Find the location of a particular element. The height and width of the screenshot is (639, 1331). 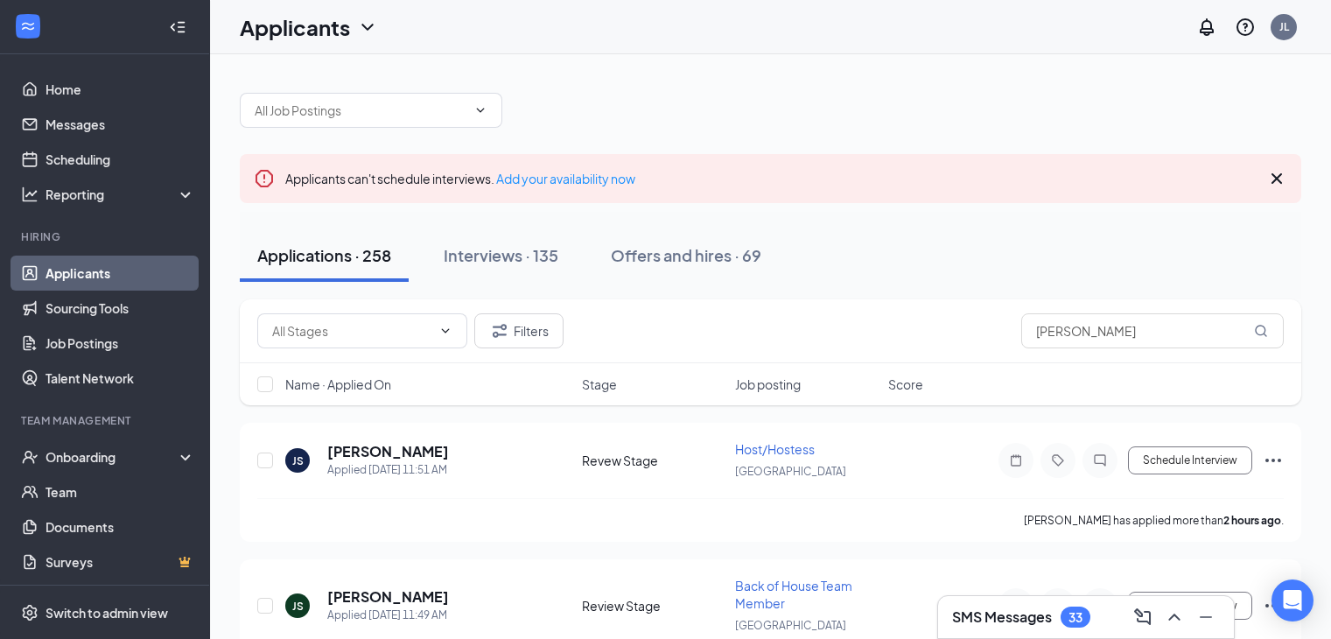

svg: Notifications is located at coordinates (1207, 27).